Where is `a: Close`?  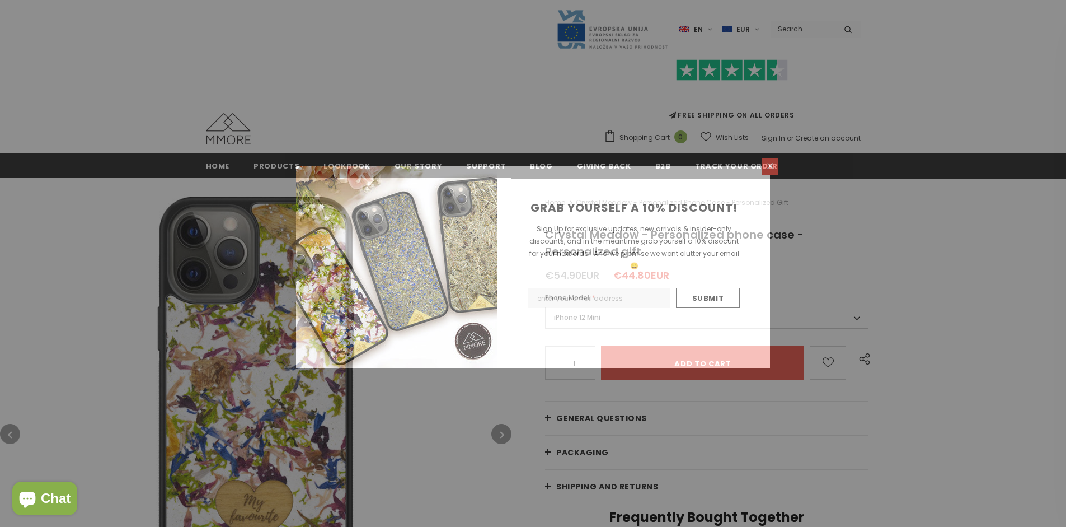
a: Close is located at coordinates (770, 166).